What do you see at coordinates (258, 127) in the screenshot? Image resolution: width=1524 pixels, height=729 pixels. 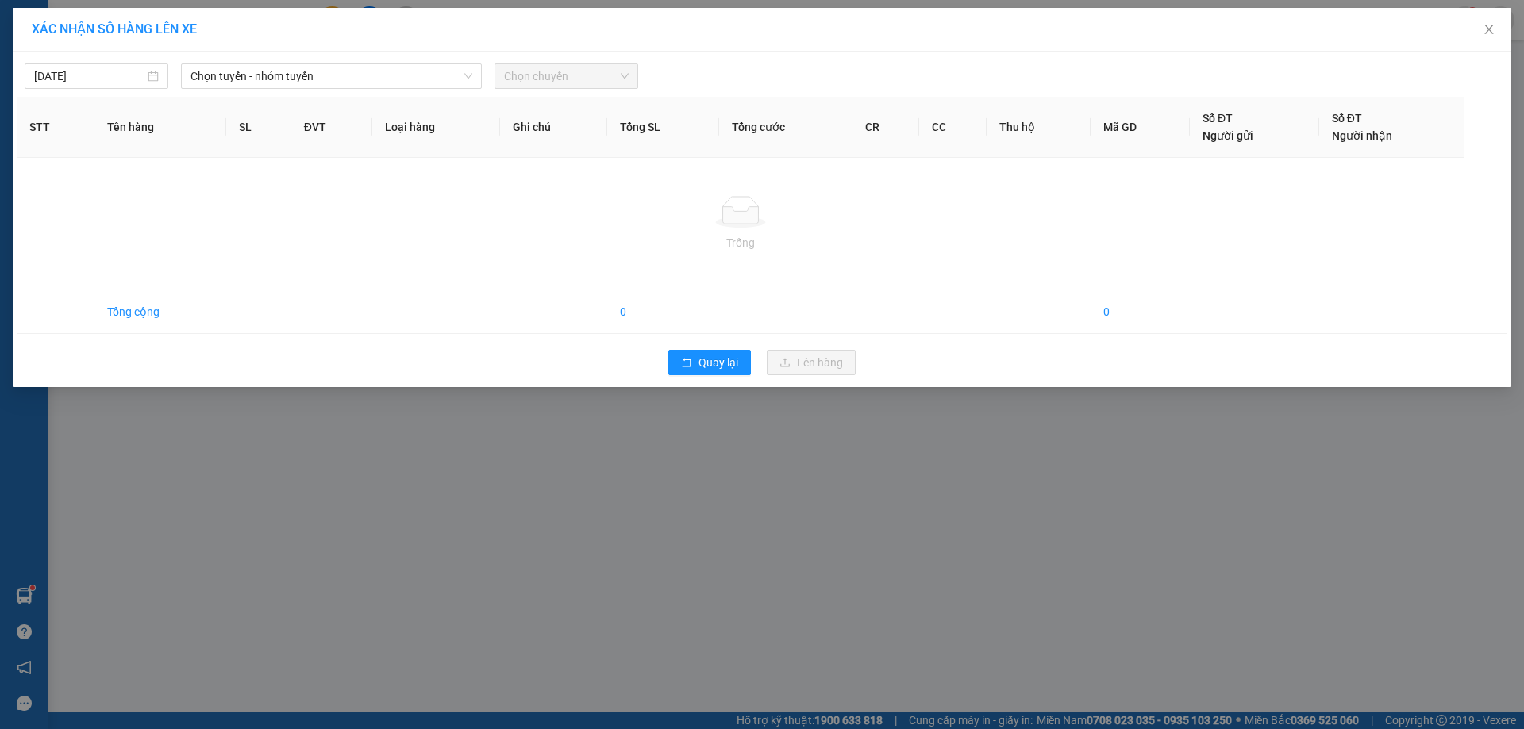 I see `th: SL` at bounding box center [258, 127].